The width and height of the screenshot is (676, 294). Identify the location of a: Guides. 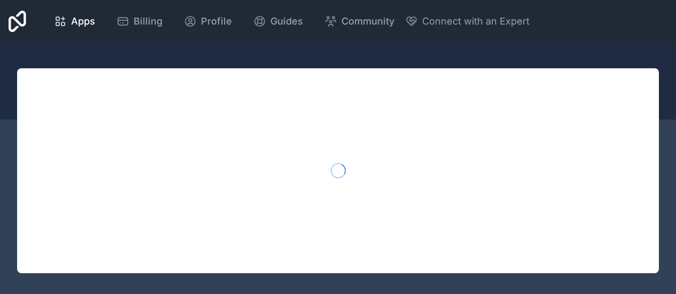
(278, 21).